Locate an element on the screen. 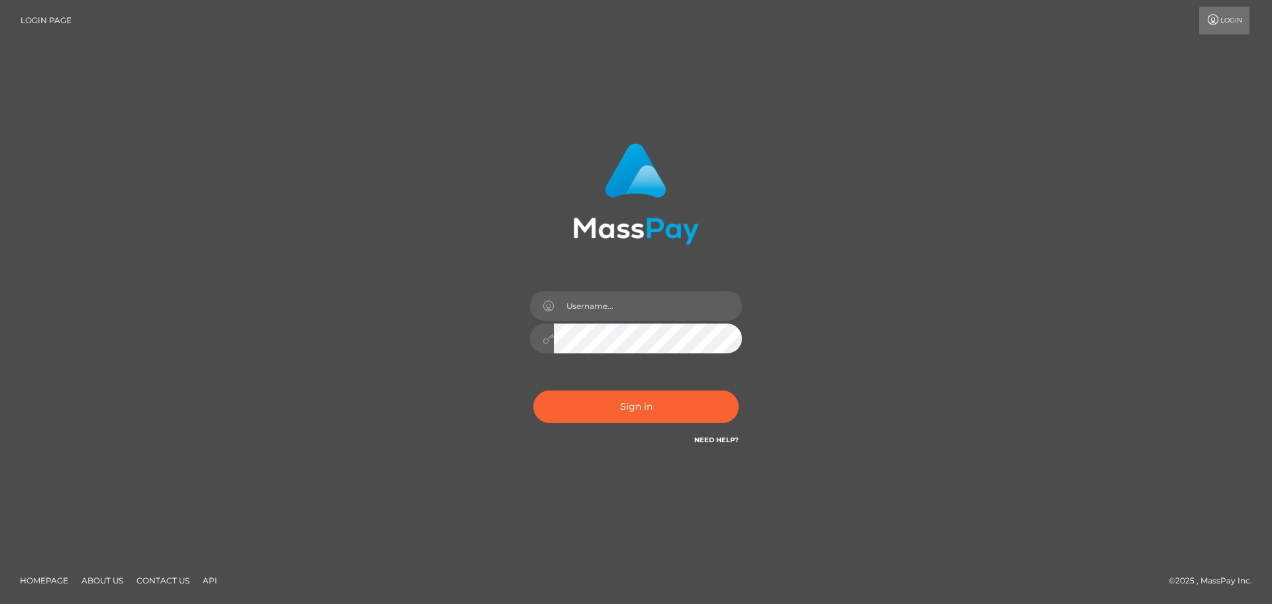 Image resolution: width=1272 pixels, height=604 pixels. a: About Us is located at coordinates (102, 580).